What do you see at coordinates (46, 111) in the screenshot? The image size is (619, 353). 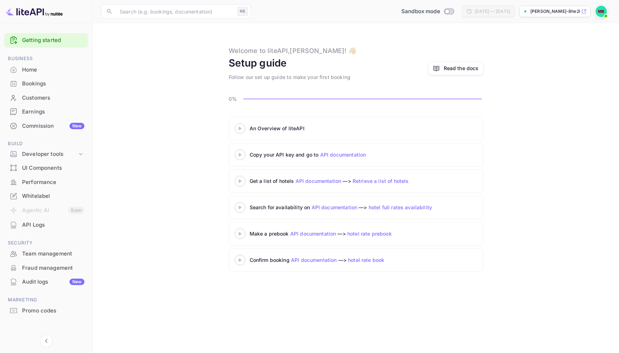 I see `a: Earnings` at bounding box center [46, 111].